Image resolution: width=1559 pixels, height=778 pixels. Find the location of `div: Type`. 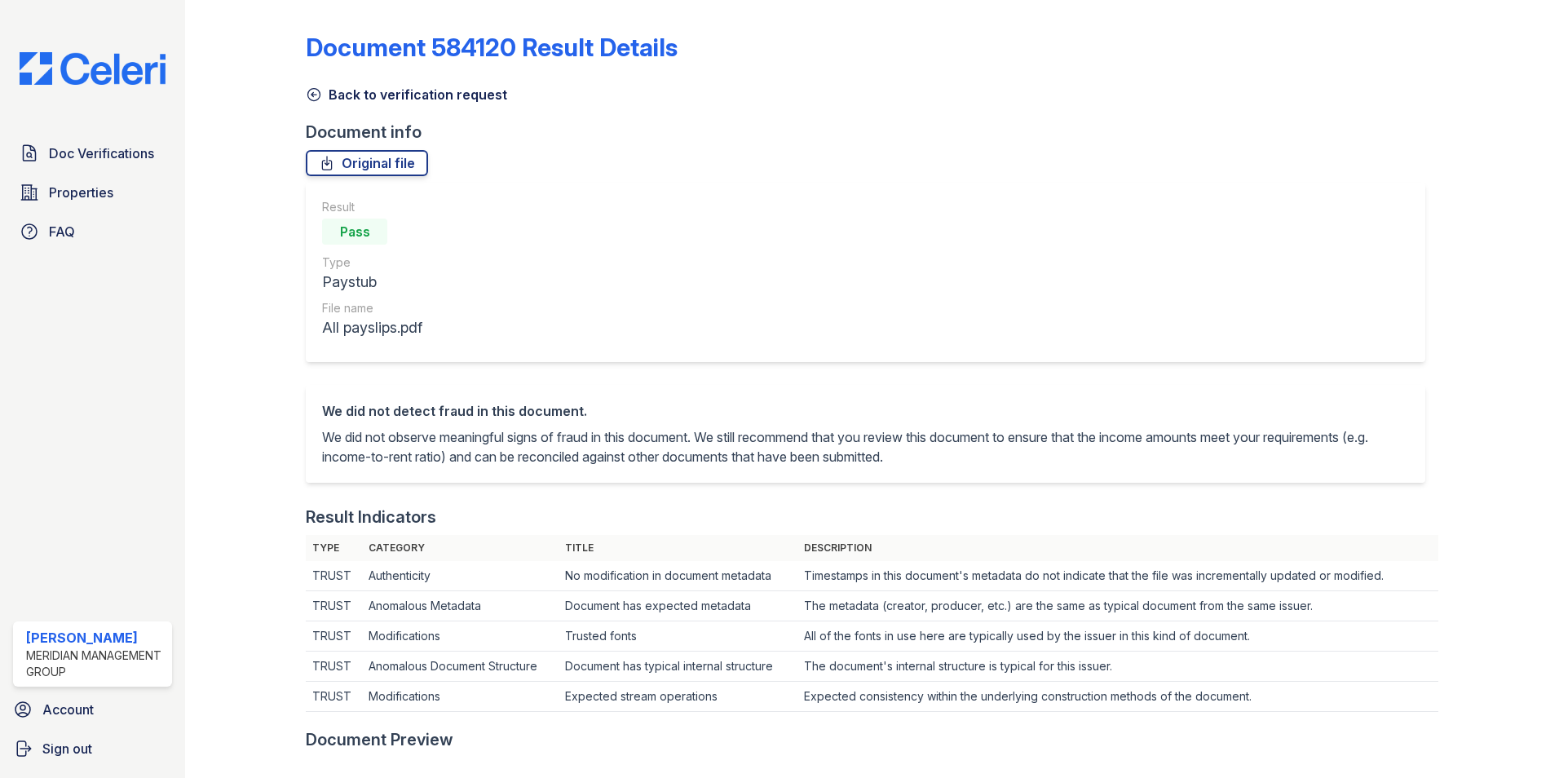

div: Type is located at coordinates (372, 263).